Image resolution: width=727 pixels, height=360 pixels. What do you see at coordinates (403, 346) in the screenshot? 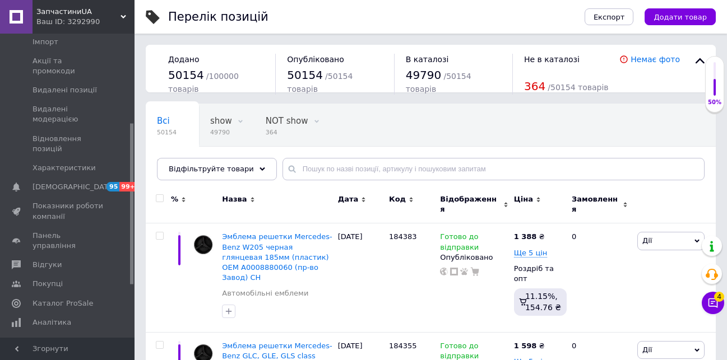
I see `span: 184355` at bounding box center [403, 346].